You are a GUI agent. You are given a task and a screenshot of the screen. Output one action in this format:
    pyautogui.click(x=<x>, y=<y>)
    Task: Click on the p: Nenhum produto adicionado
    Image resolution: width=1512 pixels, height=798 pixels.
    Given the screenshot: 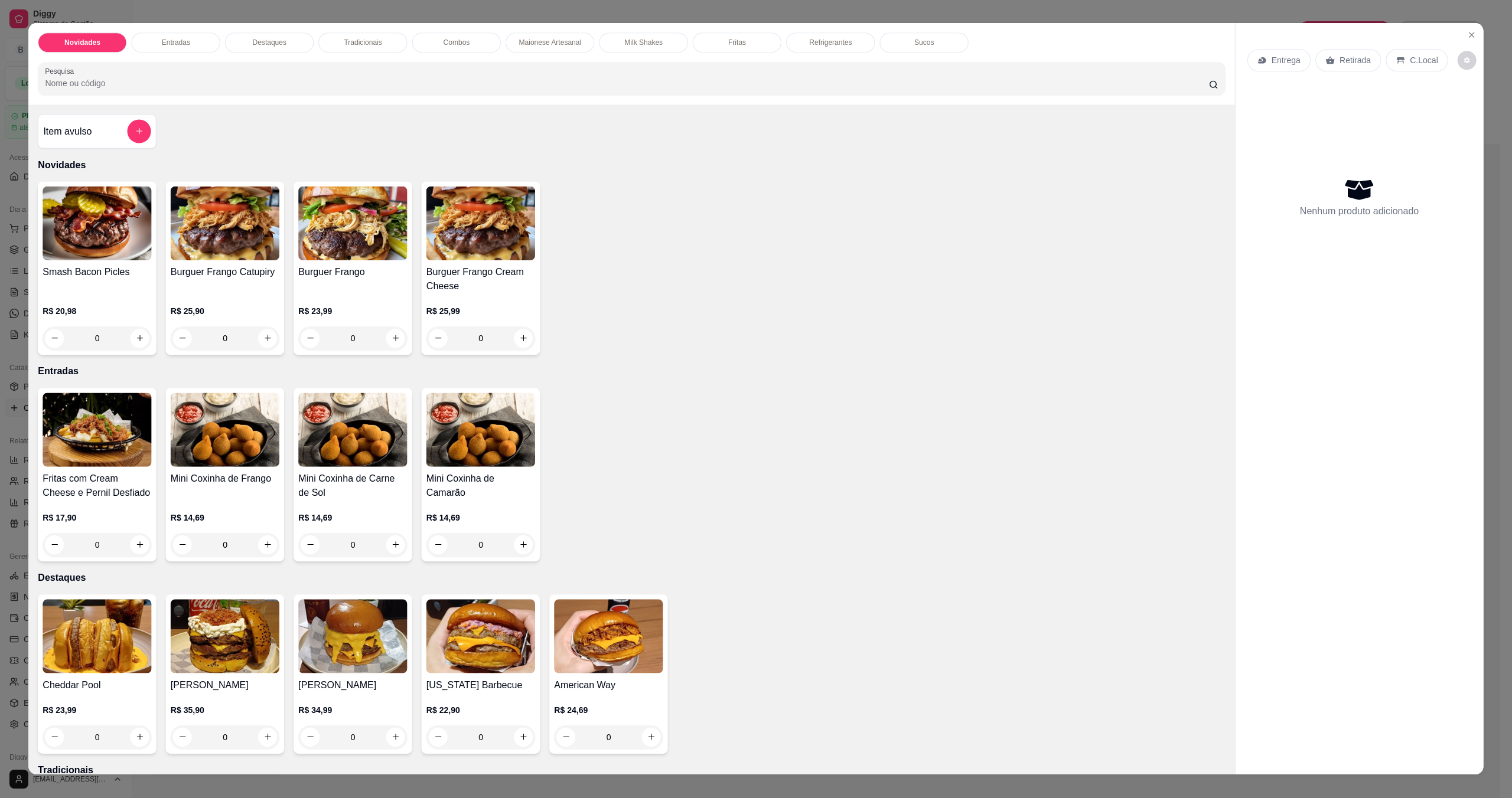 What is the action you would take?
    pyautogui.click(x=1358, y=212)
    